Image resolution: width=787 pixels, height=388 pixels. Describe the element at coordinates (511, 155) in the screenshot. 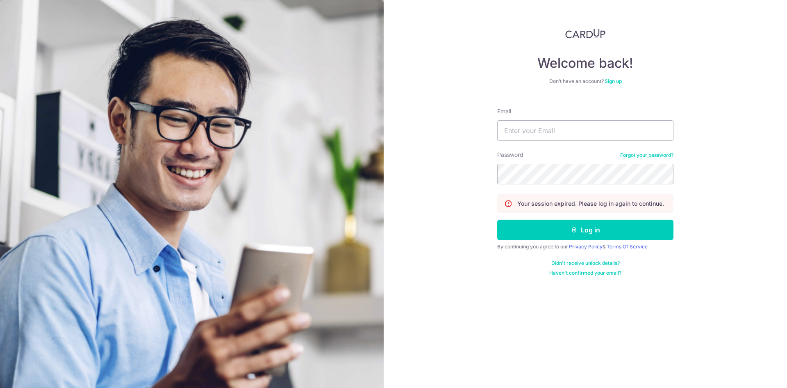

I see `label: Password` at that location.